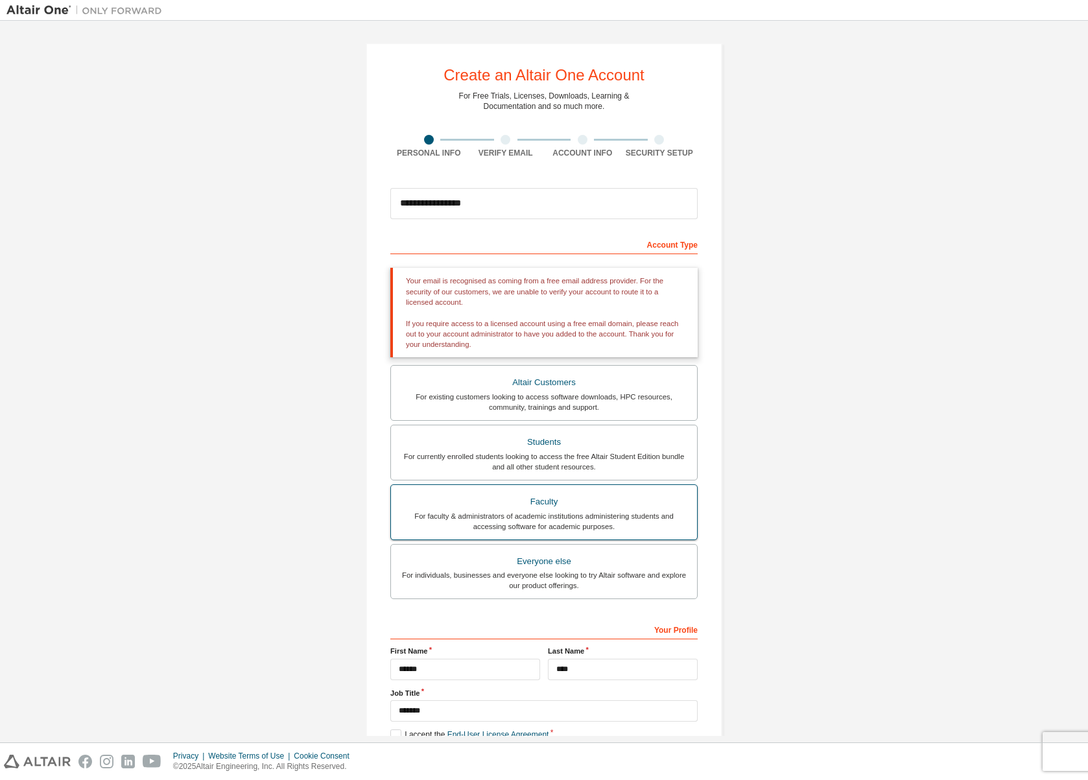 This screenshot has width=1088, height=780. I want to click on div: Everyone else, so click(544, 561).